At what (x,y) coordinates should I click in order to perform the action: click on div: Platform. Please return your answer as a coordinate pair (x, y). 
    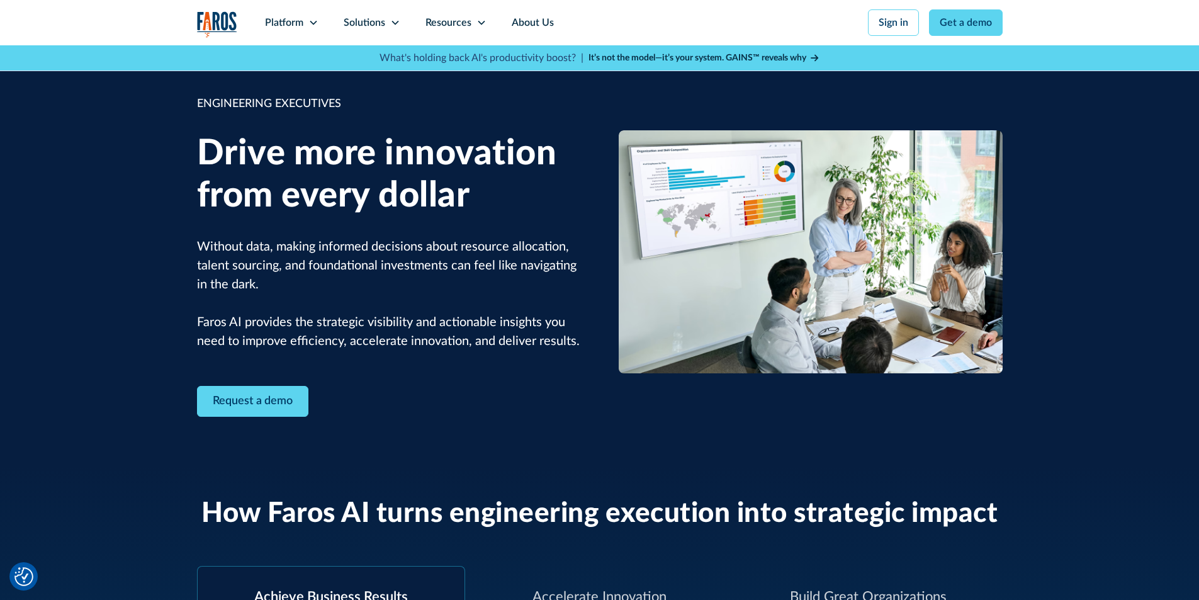
    Looking at the image, I should click on (284, 23).